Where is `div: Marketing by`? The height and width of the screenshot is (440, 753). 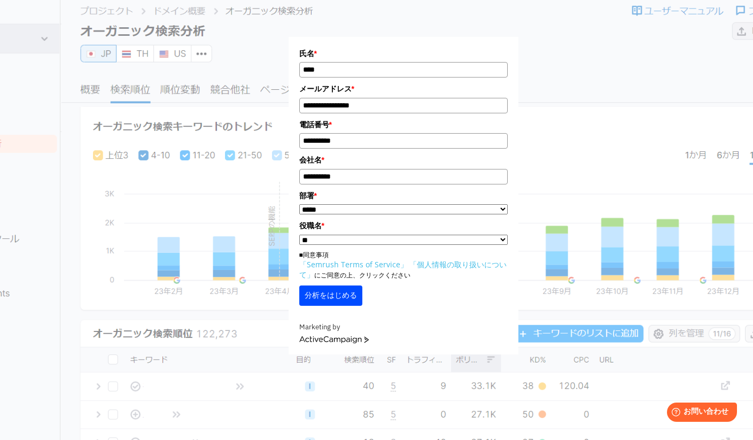 div: Marketing by is located at coordinates (404, 327).